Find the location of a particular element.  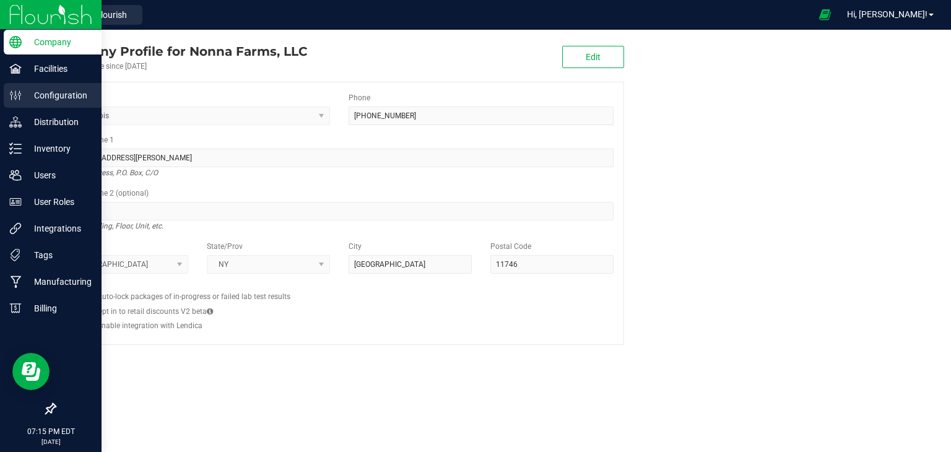

inline-svg: Billing is located at coordinates (15, 308).